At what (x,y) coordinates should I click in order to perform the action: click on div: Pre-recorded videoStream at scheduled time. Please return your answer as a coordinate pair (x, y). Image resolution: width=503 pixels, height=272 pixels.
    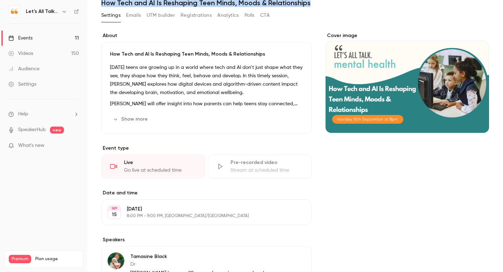
    Looking at the image, I should click on (260, 166).